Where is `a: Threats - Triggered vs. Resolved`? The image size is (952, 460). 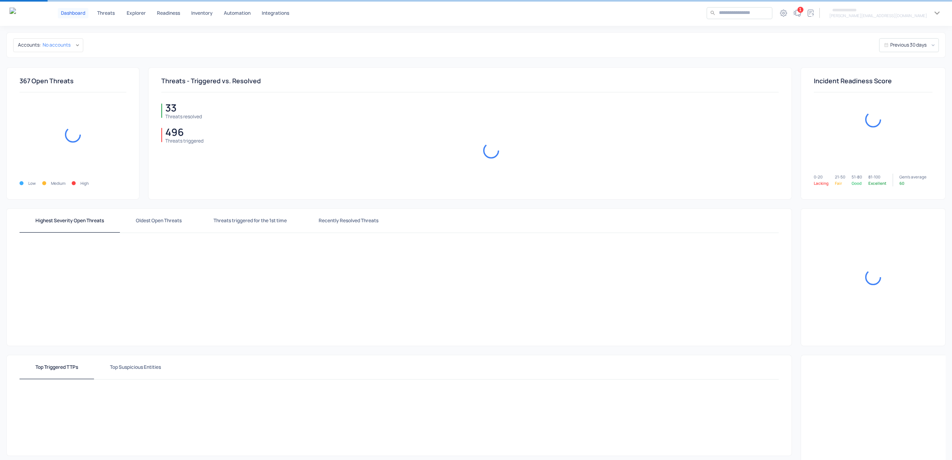 a: Threats - Triggered vs. Resolved is located at coordinates (211, 81).